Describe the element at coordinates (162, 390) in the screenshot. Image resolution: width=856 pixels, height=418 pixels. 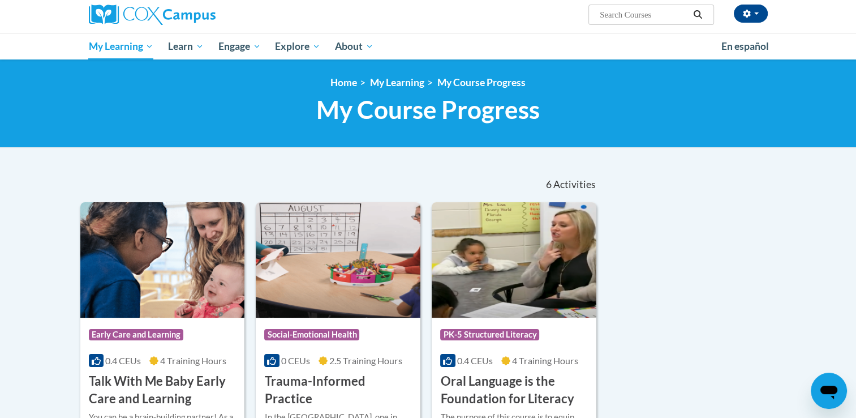
I see `h3: Talk With Me Baby Early Care and Learning` at that location.